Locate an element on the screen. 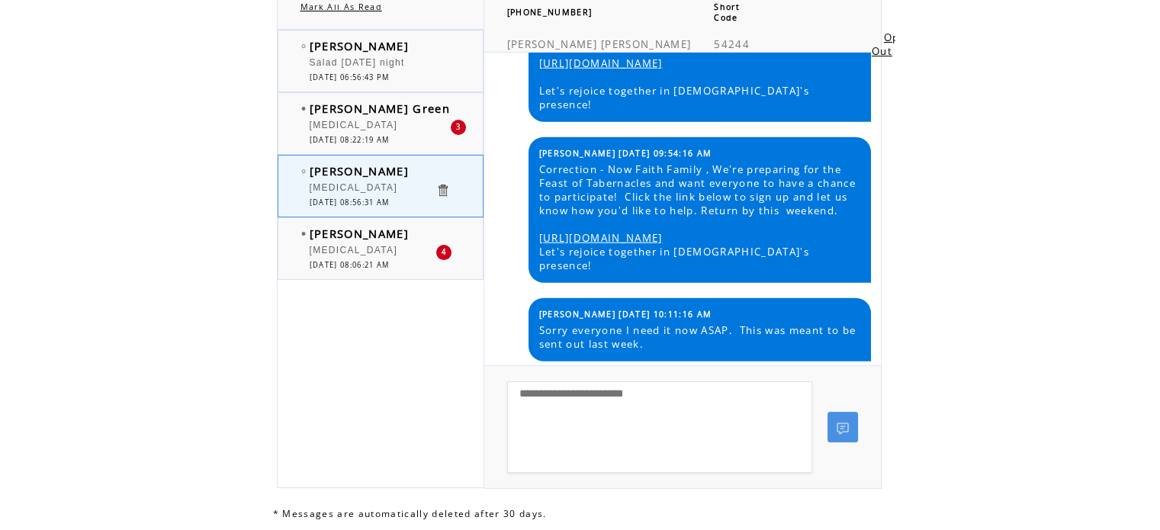  span: Short Code is located at coordinates (727, 12).